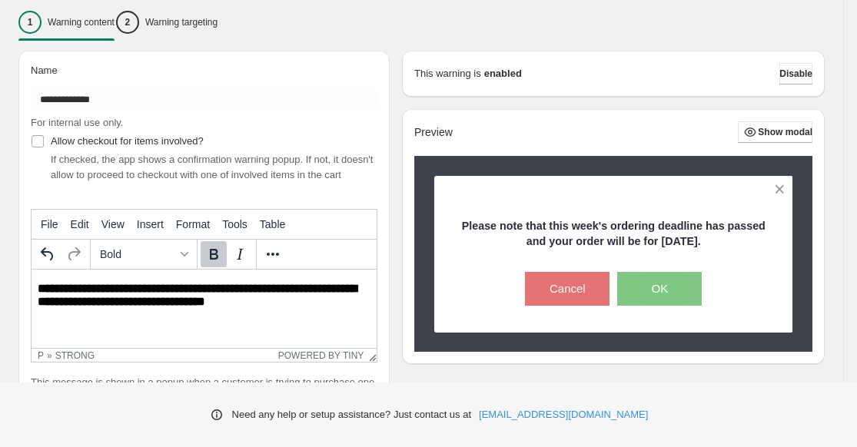 The width and height of the screenshot is (857, 447). Describe the element at coordinates (321, 356) in the screenshot. I see `a: Powered by Tiny` at that location.